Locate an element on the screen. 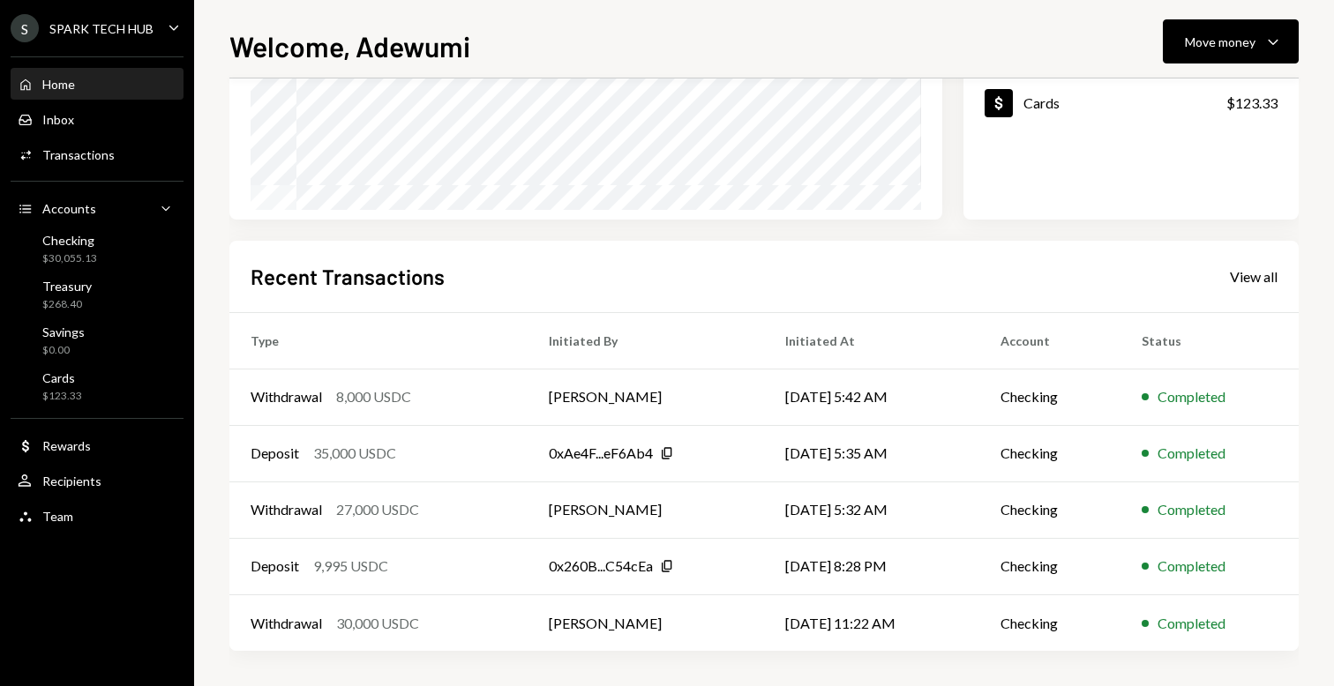 This screenshot has width=1334, height=686. div: Move money is located at coordinates (1220, 41).